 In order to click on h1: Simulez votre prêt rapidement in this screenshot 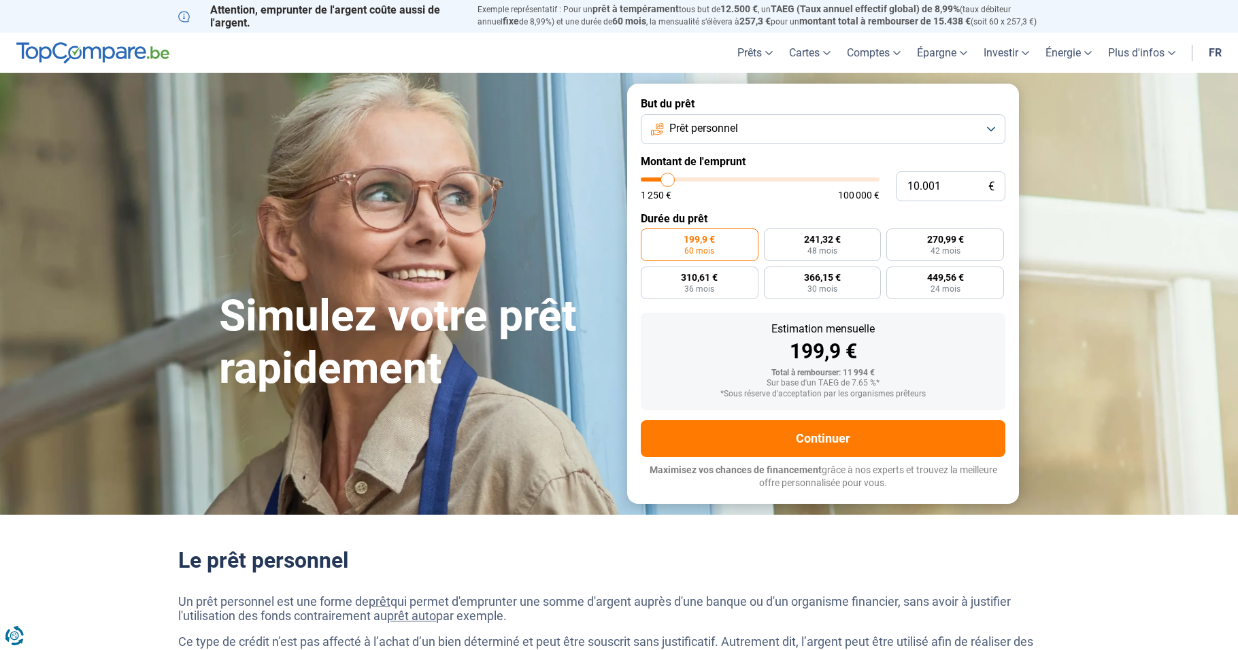, I will do `click(415, 343)`.